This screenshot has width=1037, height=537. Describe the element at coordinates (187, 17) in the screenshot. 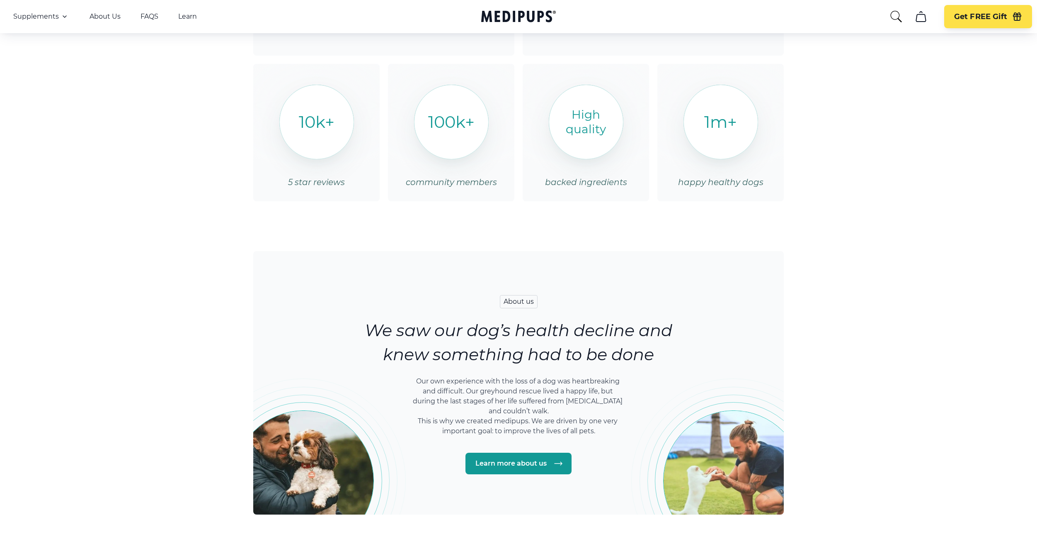

I see `a: Learn` at that location.